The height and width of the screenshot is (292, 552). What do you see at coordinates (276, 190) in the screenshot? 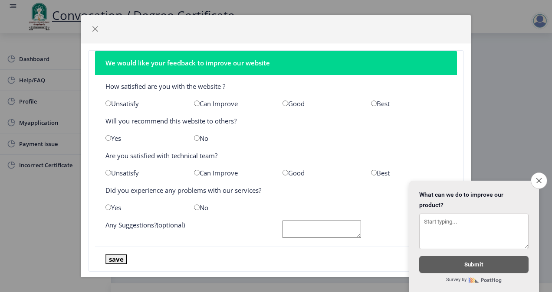
I see `div: Did you experience any problems with our services?` at bounding box center [276, 190].